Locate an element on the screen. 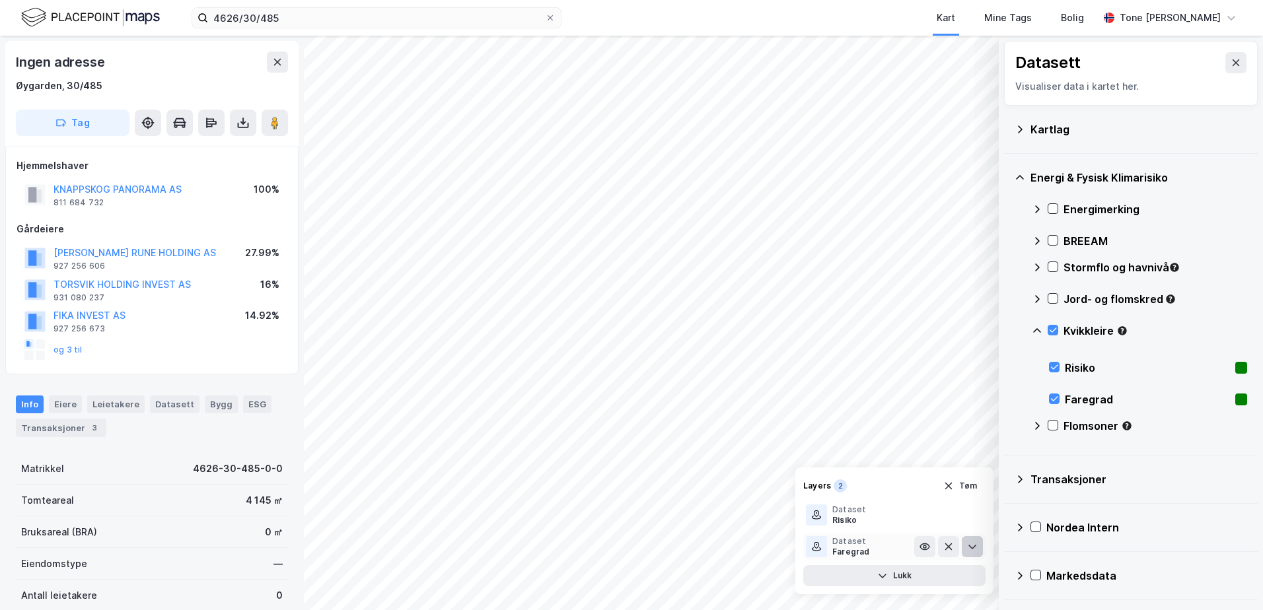  div: ESG is located at coordinates (257, 404).